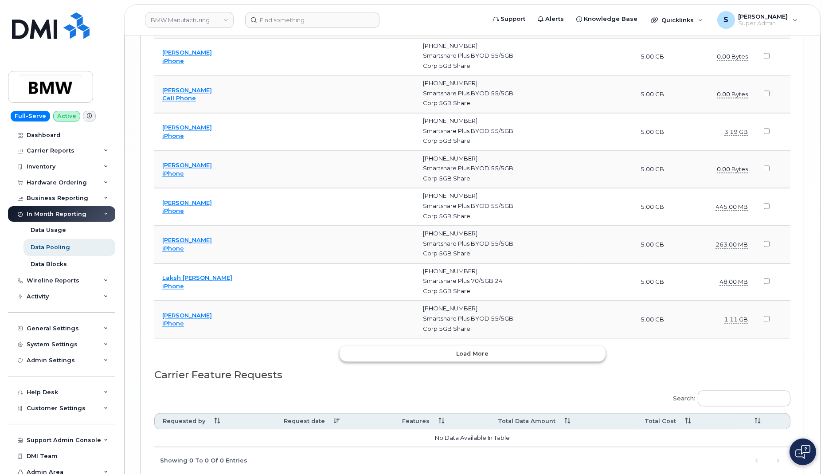 The image size is (825, 474). What do you see at coordinates (498, 281) in the screenshot?
I see `div: Smartshare Plus 70/5GB 24` at bounding box center [498, 281].